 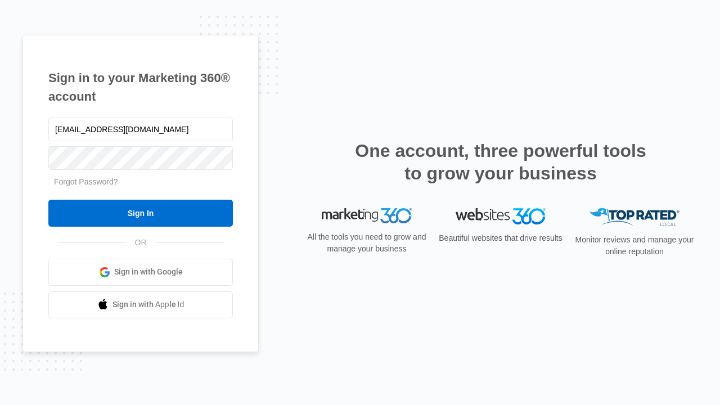 What do you see at coordinates (501, 238) in the screenshot?
I see `p: Beautiful websites that drive results` at bounding box center [501, 238].